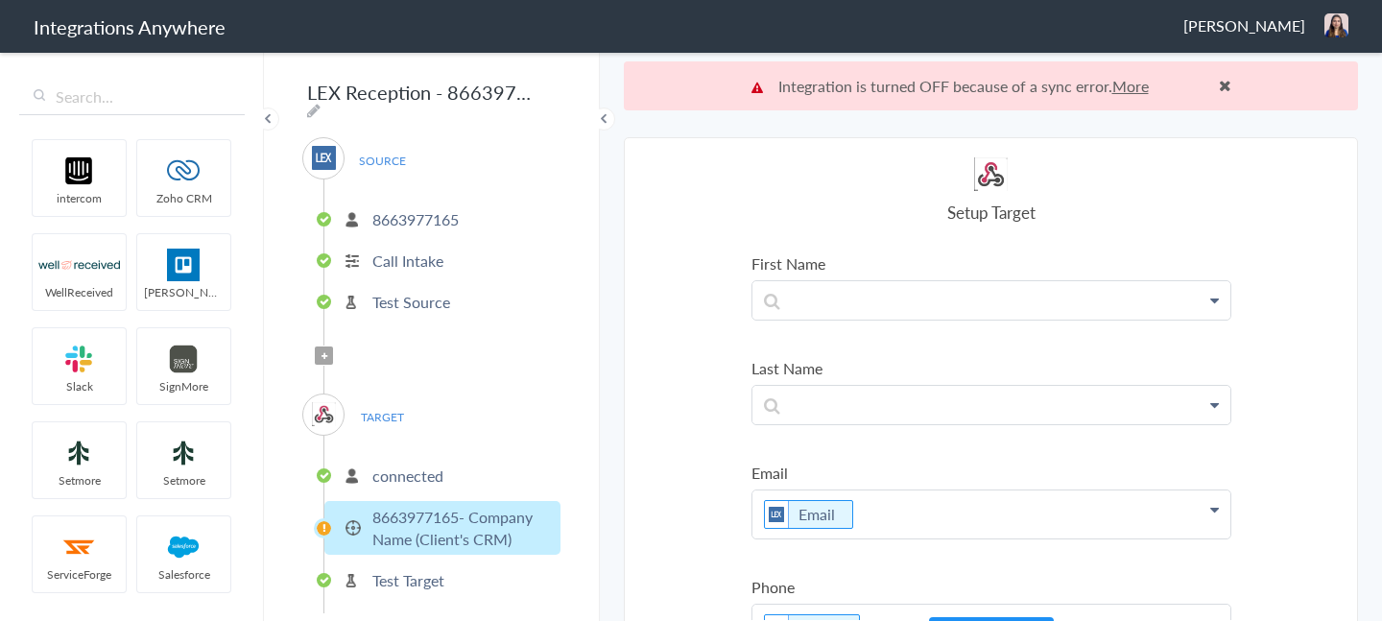  I want to click on p: Integration is turned OFF because of a sync error., so click(992, 85).